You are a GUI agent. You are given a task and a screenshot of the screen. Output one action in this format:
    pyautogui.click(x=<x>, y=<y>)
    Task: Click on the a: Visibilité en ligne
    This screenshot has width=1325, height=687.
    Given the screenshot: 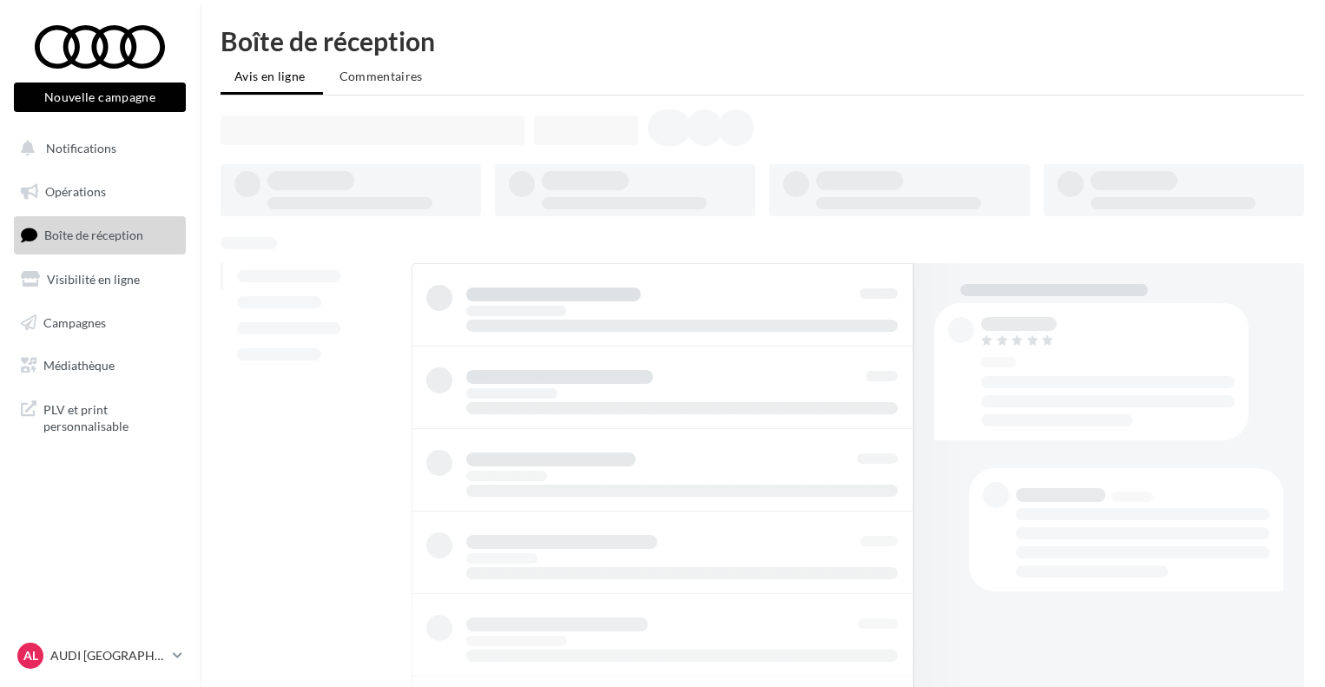 What is the action you would take?
    pyautogui.click(x=100, y=280)
    